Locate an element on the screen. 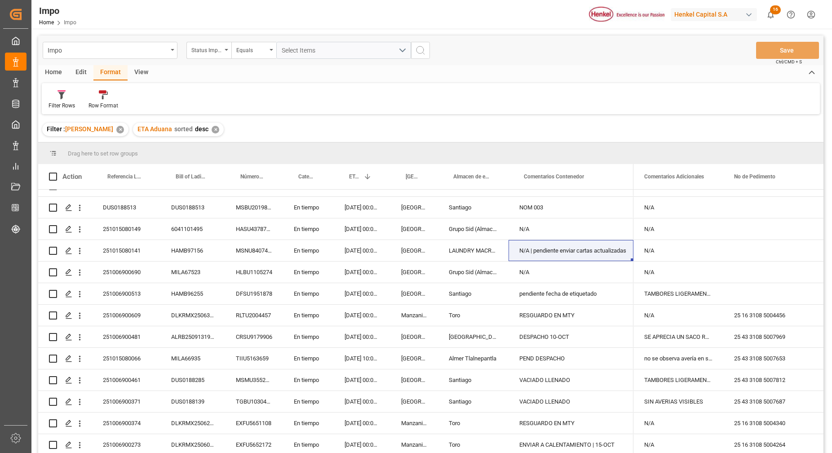  div: SE APRECIA UN SACO ROTO DE ORIGEN, SE ACONDICIONA CON CINTA is located at coordinates (679, 337).